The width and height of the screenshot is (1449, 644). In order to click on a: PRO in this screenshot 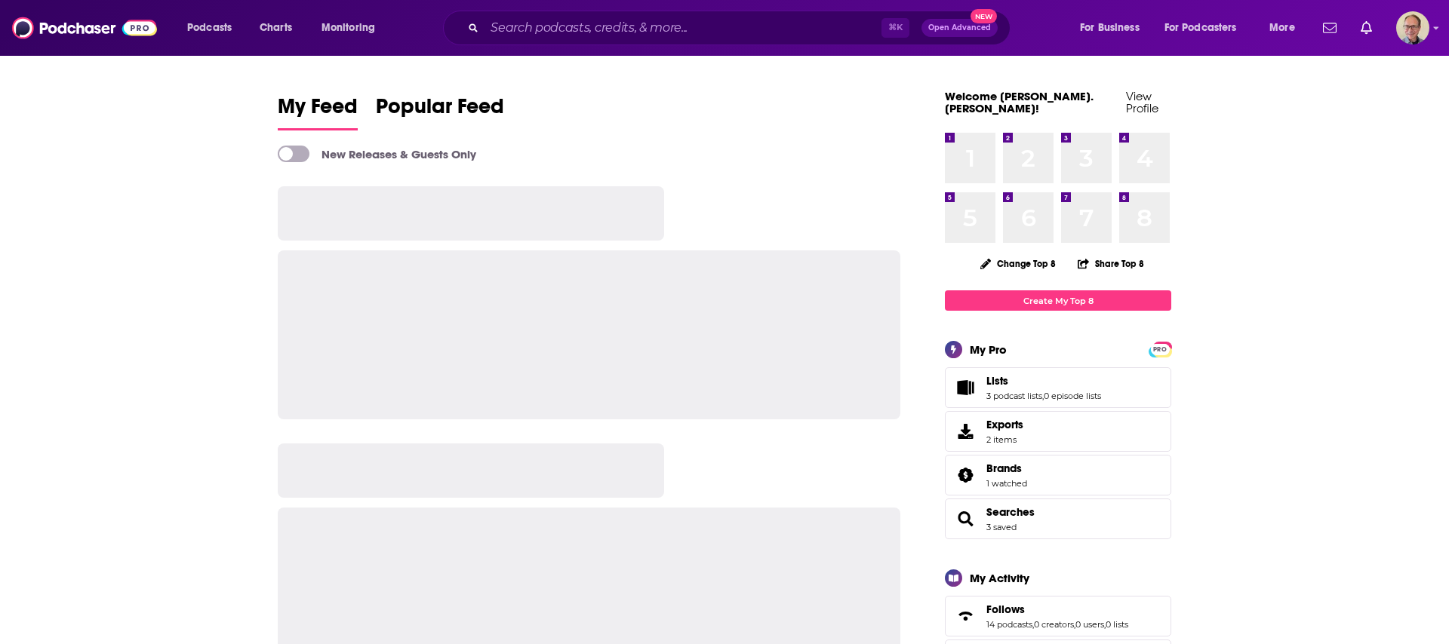, I will do `click(1160, 349)`.